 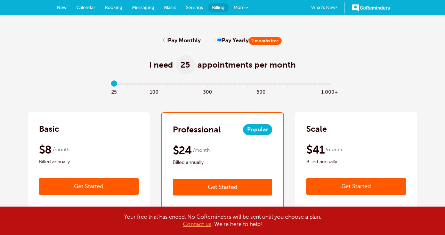 What do you see at coordinates (161, 65) in the screenshot?
I see `span: I need` at bounding box center [161, 65].